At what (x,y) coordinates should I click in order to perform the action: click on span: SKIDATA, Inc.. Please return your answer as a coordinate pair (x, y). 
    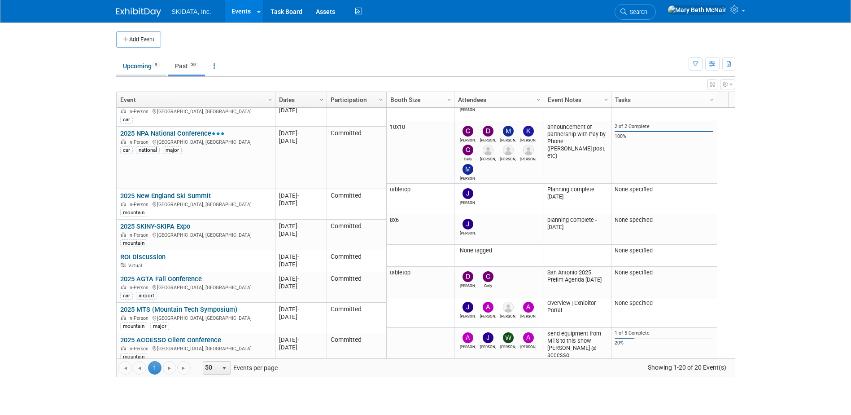
    Looking at the image, I should click on (192, 12).